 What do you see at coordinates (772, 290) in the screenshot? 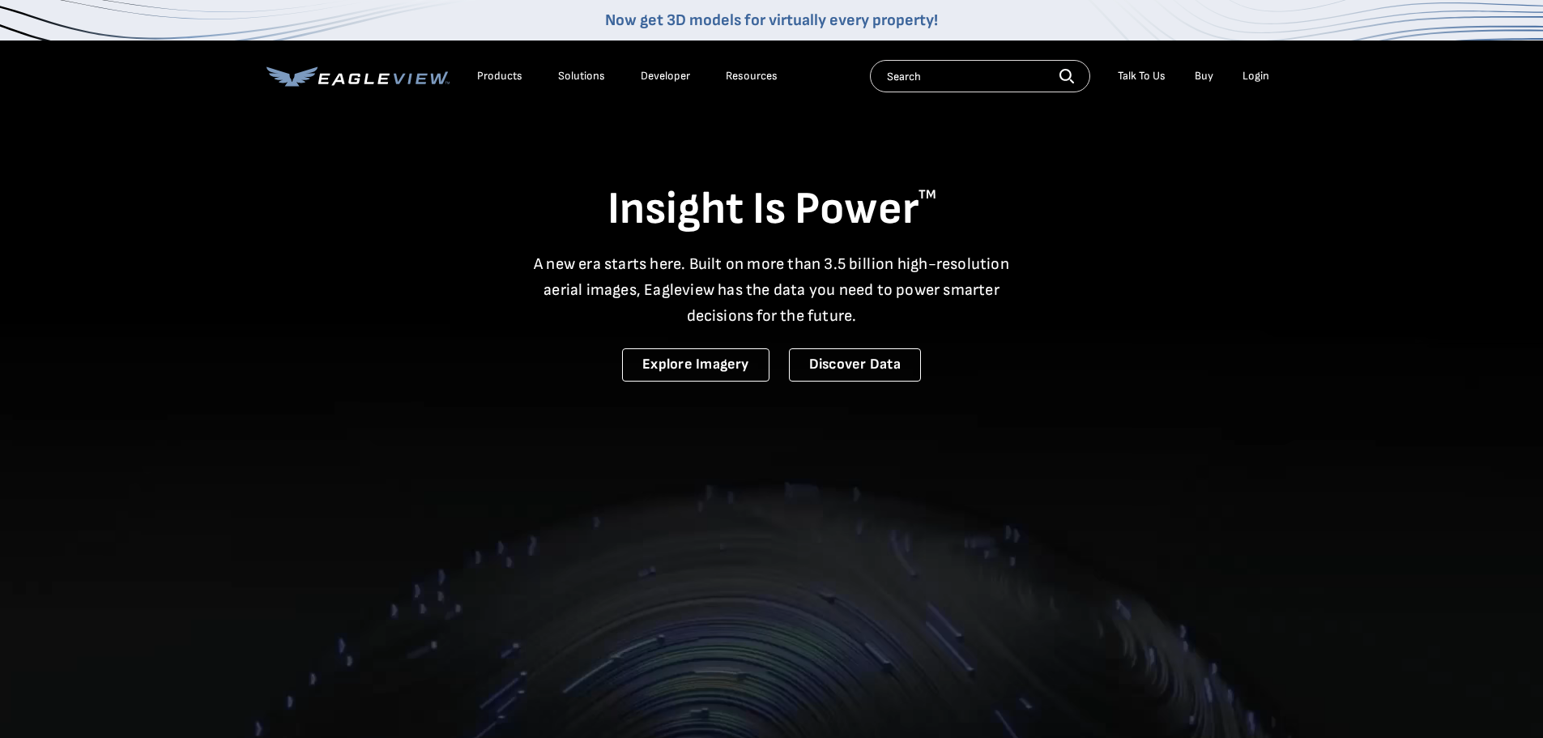
I see `p: A new era starts here. Built on more than 3.5 billion high-resolution aerial images, Eagleview ha...` at bounding box center [772, 290].